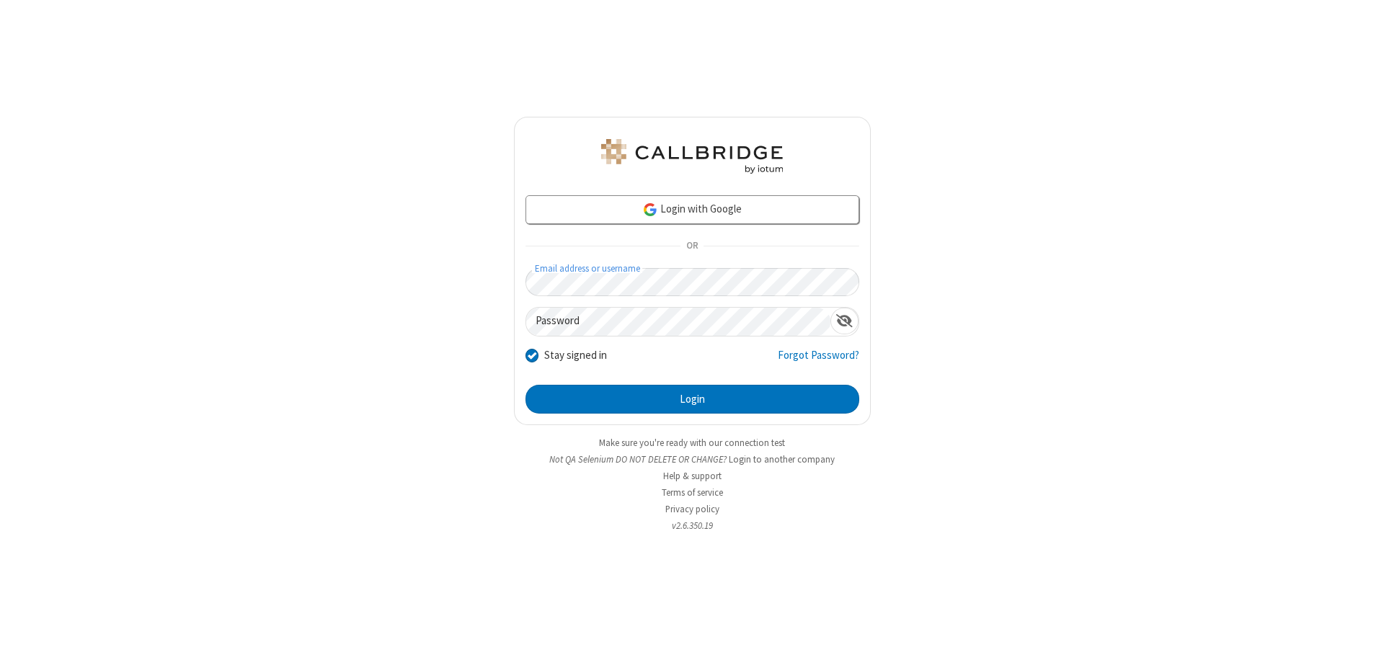 This screenshot has width=1384, height=660. I want to click on a: Forgot Password?, so click(818, 361).